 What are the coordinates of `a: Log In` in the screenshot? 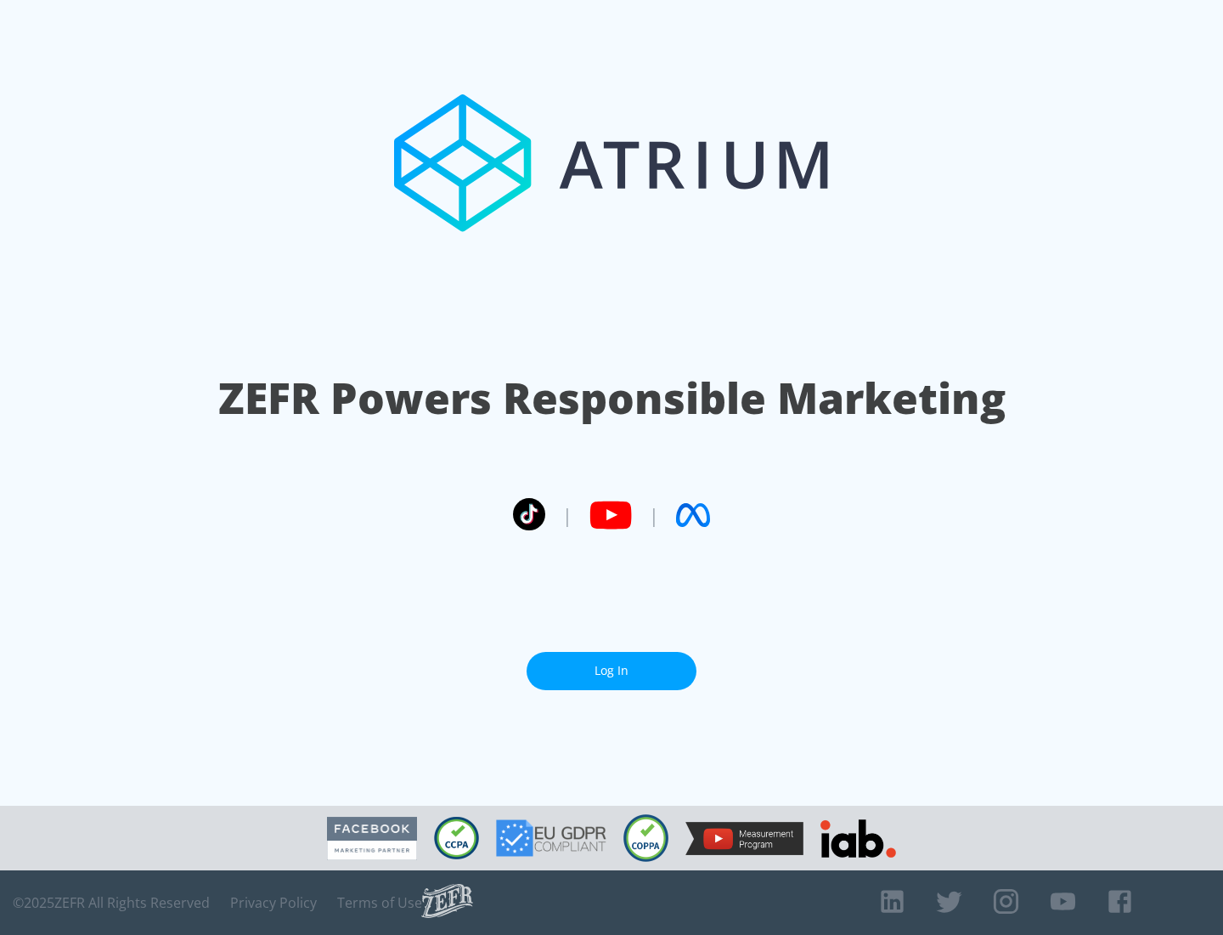 It's located at (612, 670).